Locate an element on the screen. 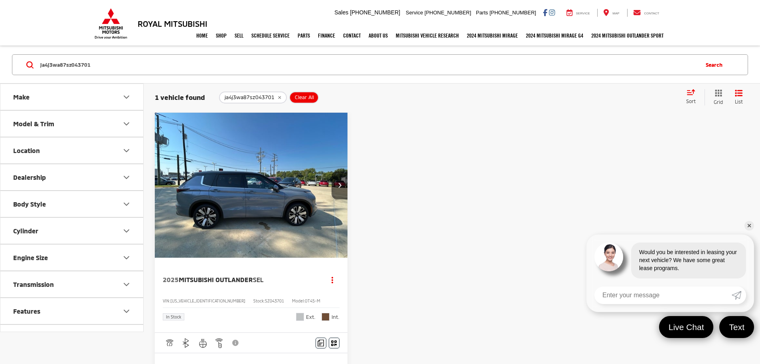 The width and height of the screenshot is (760, 364). button: Clear All is located at coordinates (304, 97).